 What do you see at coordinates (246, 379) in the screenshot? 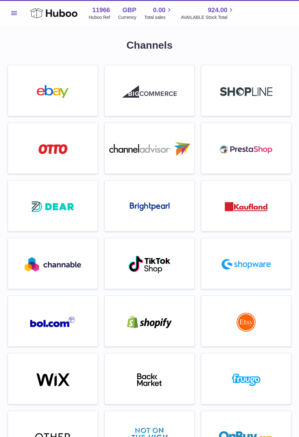
I see `a: fruugo` at bounding box center [246, 379].